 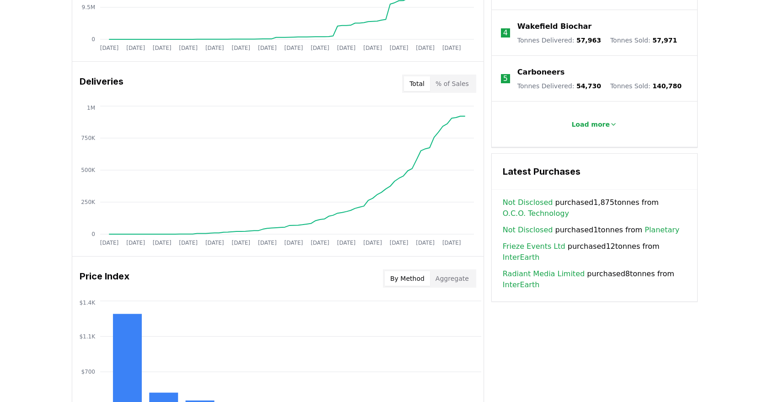 What do you see at coordinates (88, 170) in the screenshot?
I see `tspan: 500K` at bounding box center [88, 170].